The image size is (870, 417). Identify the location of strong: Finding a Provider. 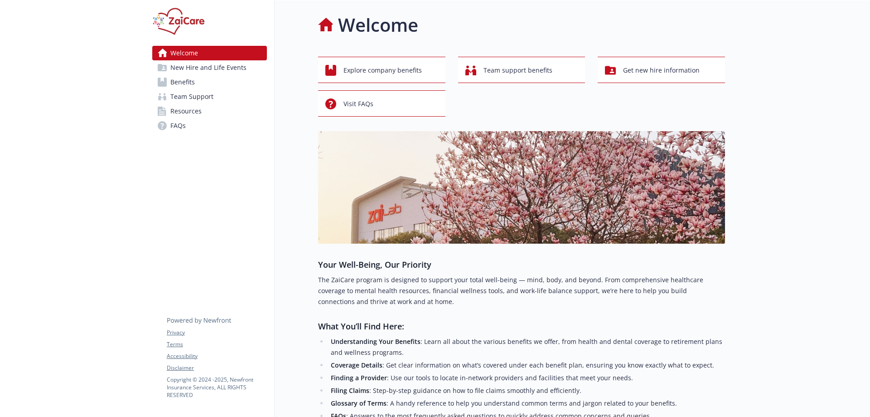
(359, 377).